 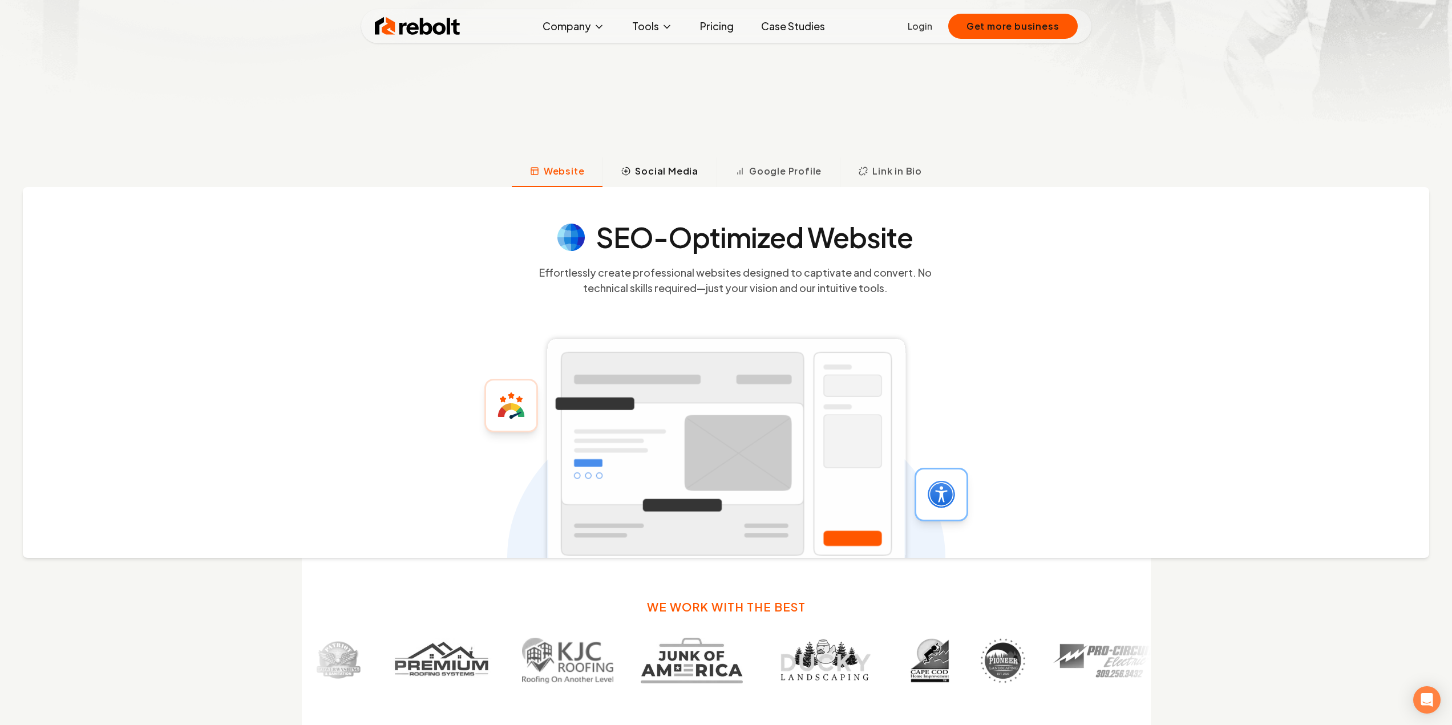 I want to click on a: Pricing, so click(x=717, y=26).